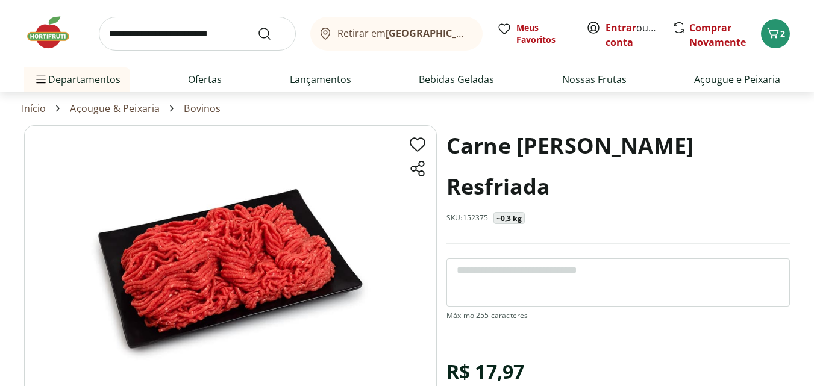 The image size is (814, 386). I want to click on p: ~0,3 kg, so click(509, 219).